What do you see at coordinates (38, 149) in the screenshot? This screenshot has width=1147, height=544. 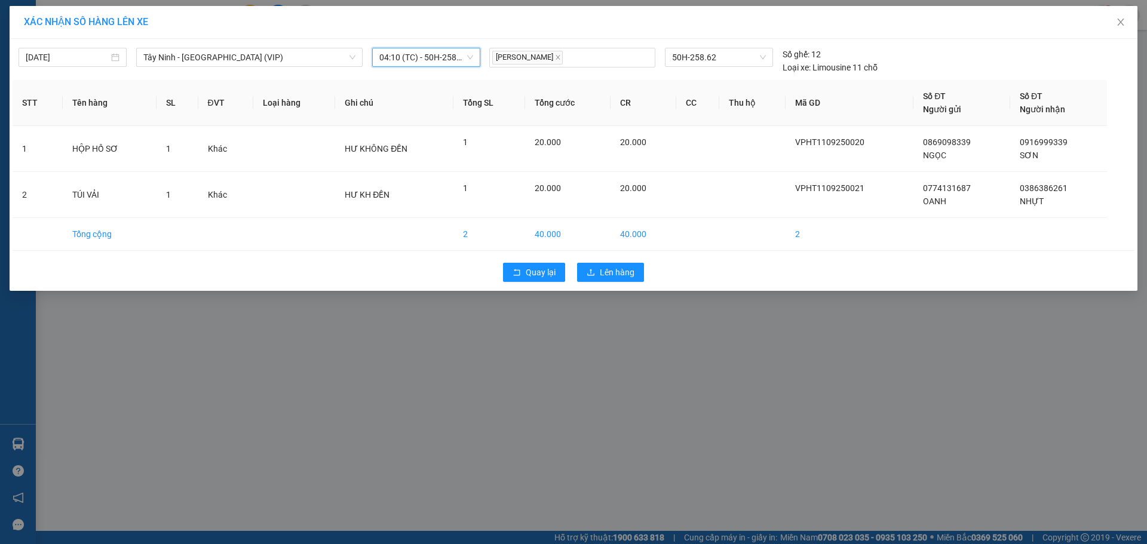 I see `td: 1` at bounding box center [38, 149].